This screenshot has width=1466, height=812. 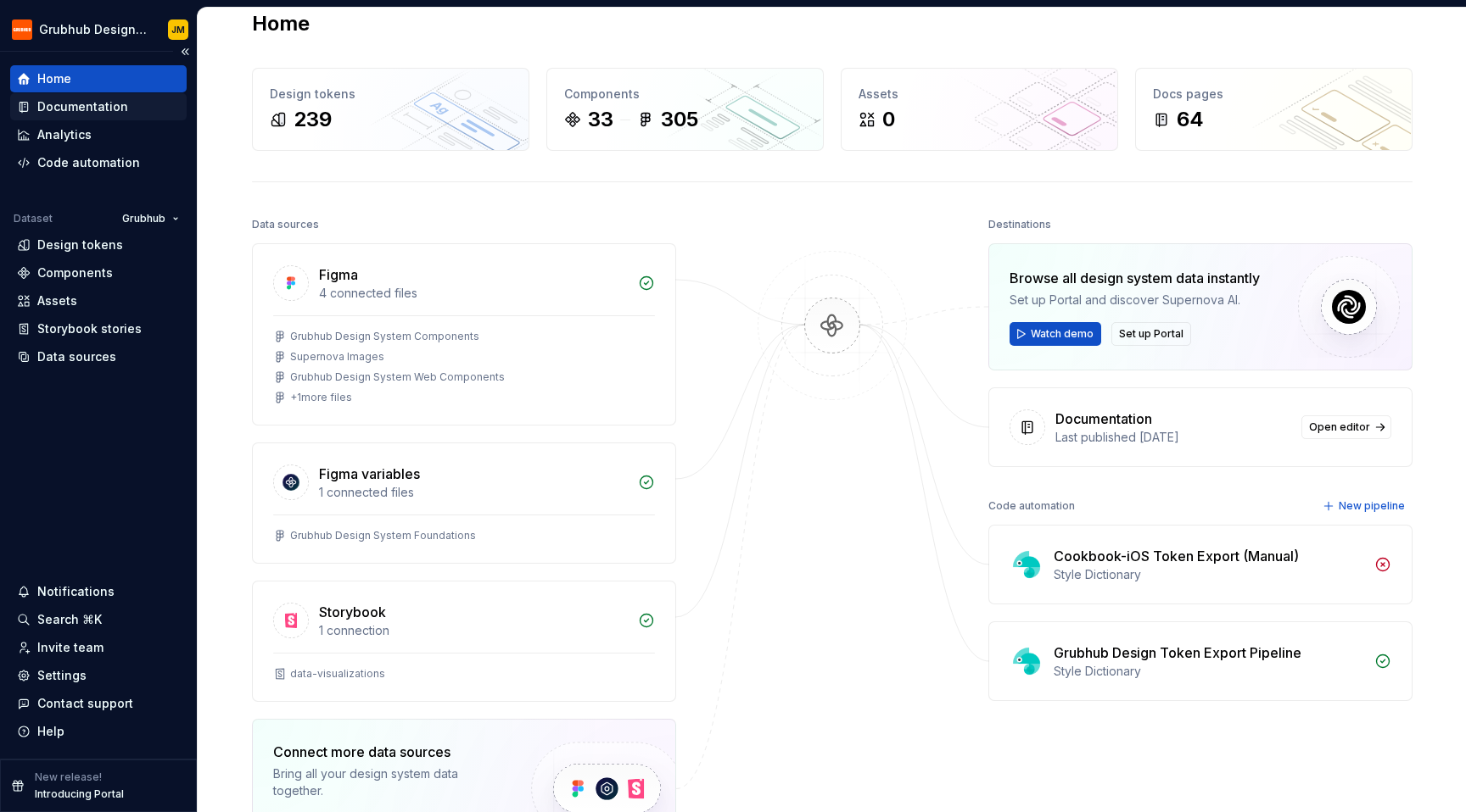 What do you see at coordinates (888, 119) in the screenshot?
I see `div: 0` at bounding box center [888, 119].